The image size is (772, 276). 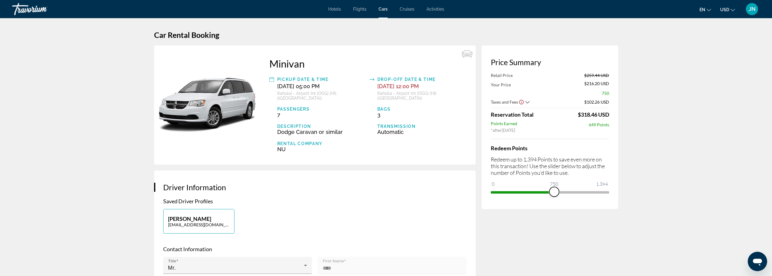 What do you see at coordinates (435, 9) in the screenshot?
I see `a: Activities` at bounding box center [435, 9].